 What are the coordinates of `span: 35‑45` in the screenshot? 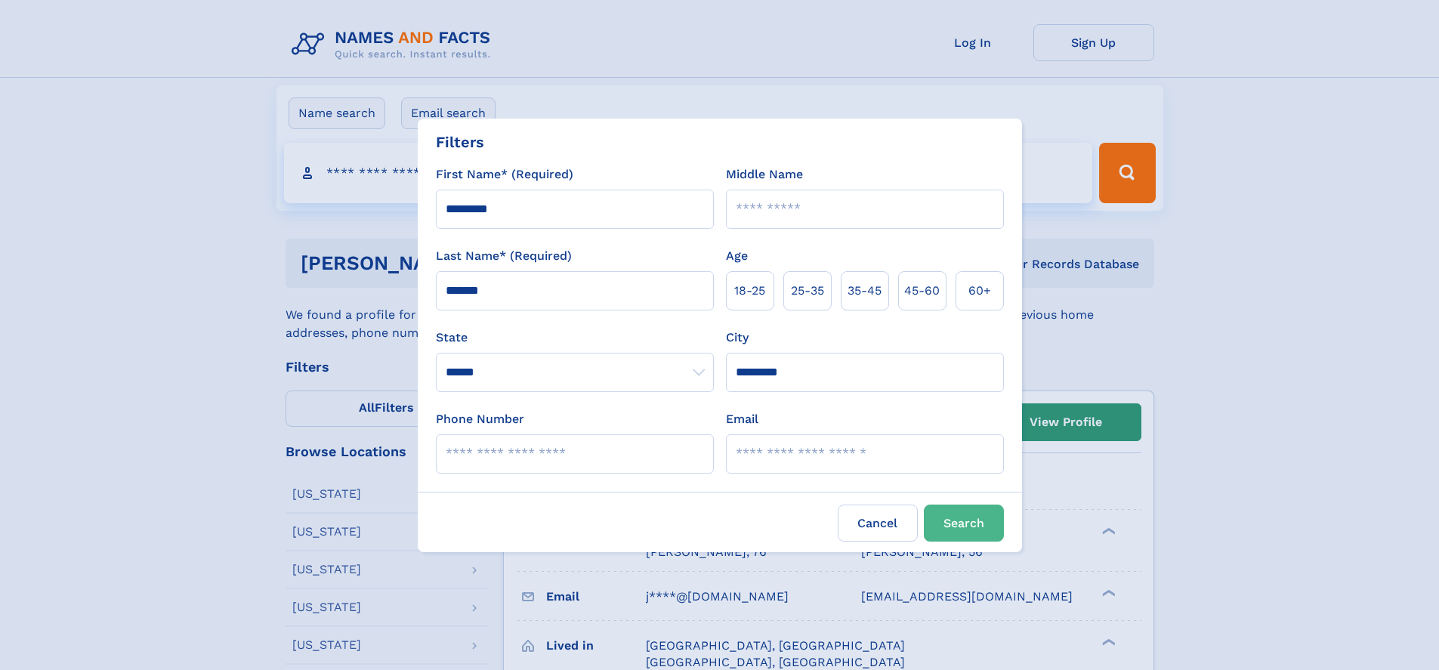 It's located at (864, 291).